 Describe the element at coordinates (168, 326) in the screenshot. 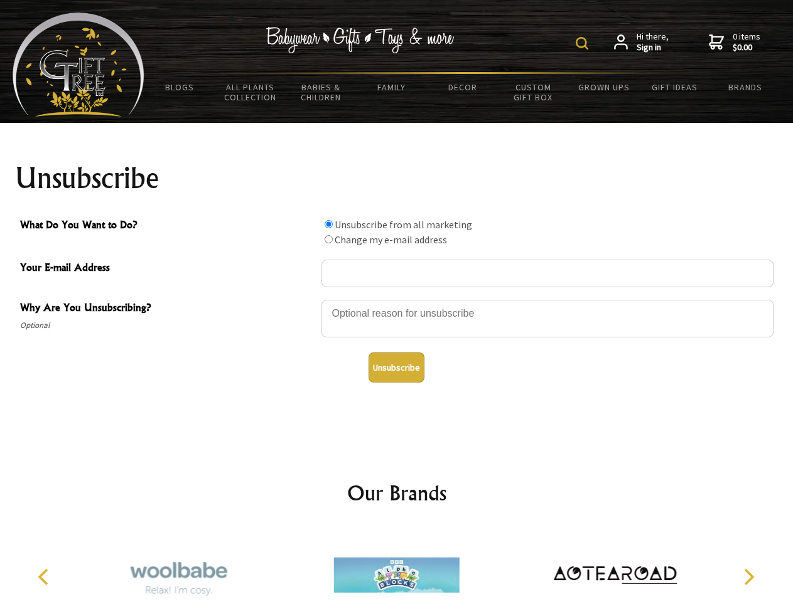

I see `span: Optional` at that location.